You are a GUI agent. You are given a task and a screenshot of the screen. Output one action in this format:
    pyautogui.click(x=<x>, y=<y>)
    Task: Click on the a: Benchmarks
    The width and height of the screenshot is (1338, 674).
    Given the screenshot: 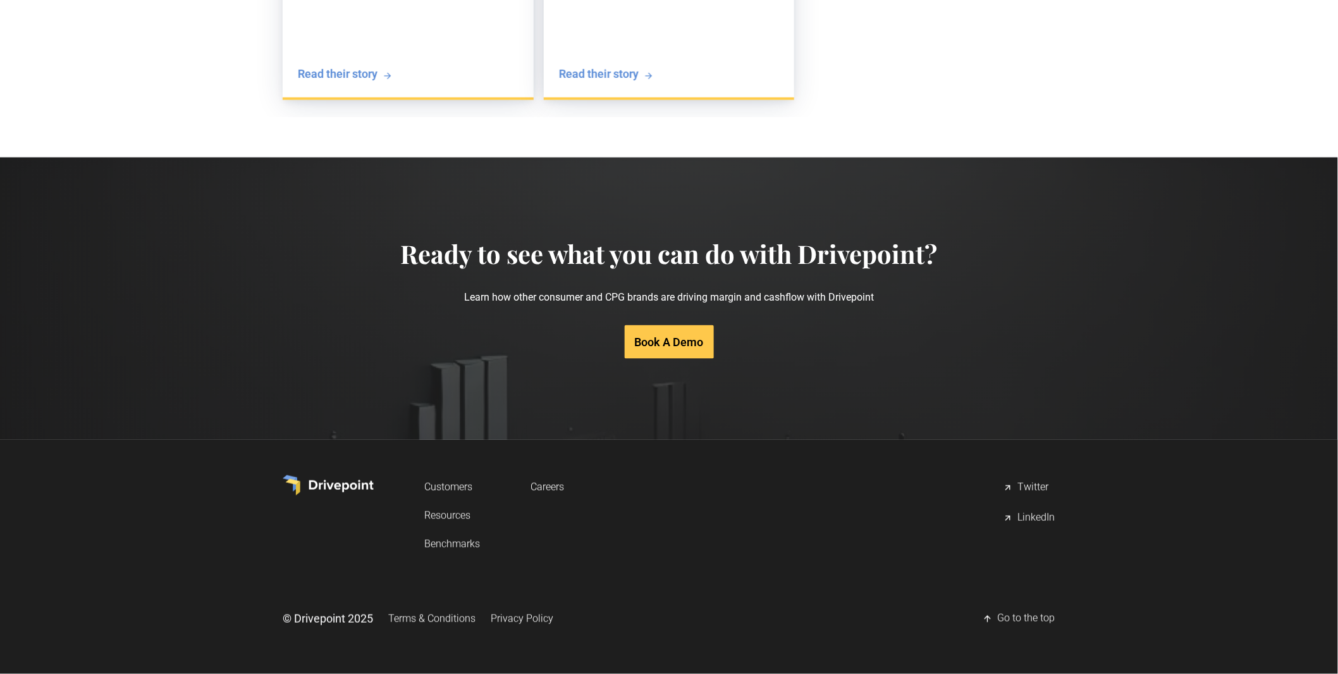 What is the action you would take?
    pyautogui.click(x=452, y=543)
    